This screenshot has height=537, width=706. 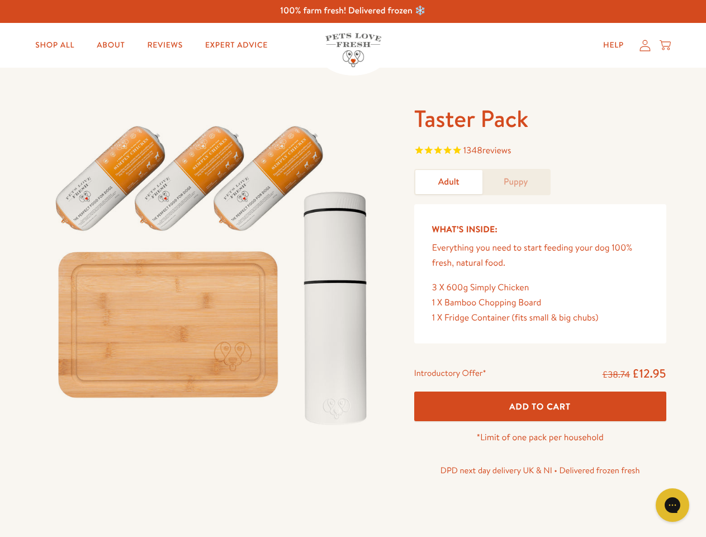 I want to click on span: Rated 4.8 out of 5 stars 1348 reviews, so click(x=540, y=152).